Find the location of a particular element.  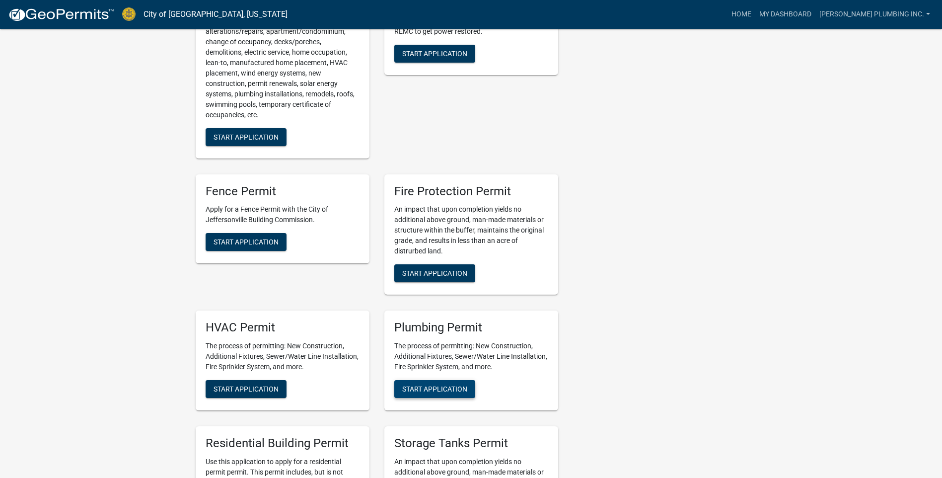

h5: Plumbing Permit is located at coordinates (471, 327).